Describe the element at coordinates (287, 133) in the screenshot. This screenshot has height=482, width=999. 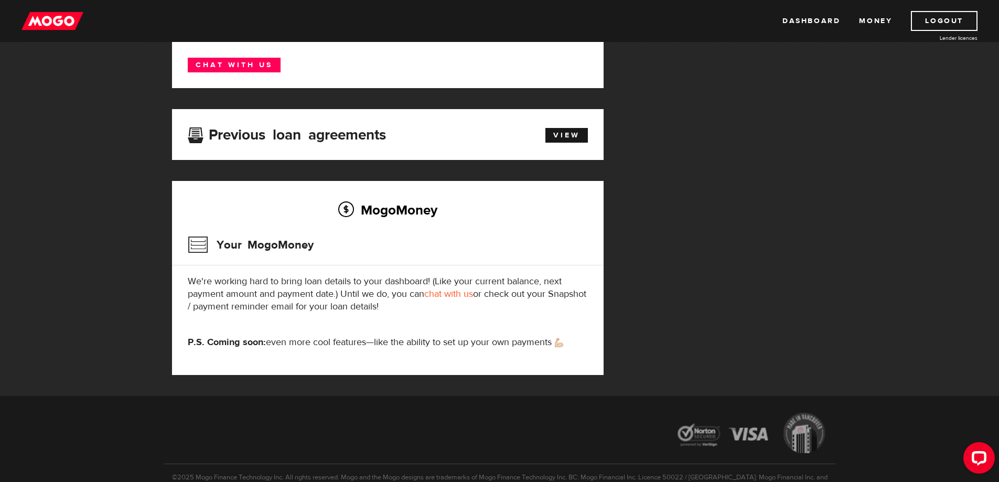
I see `h3: Previous loan agreements` at that location.